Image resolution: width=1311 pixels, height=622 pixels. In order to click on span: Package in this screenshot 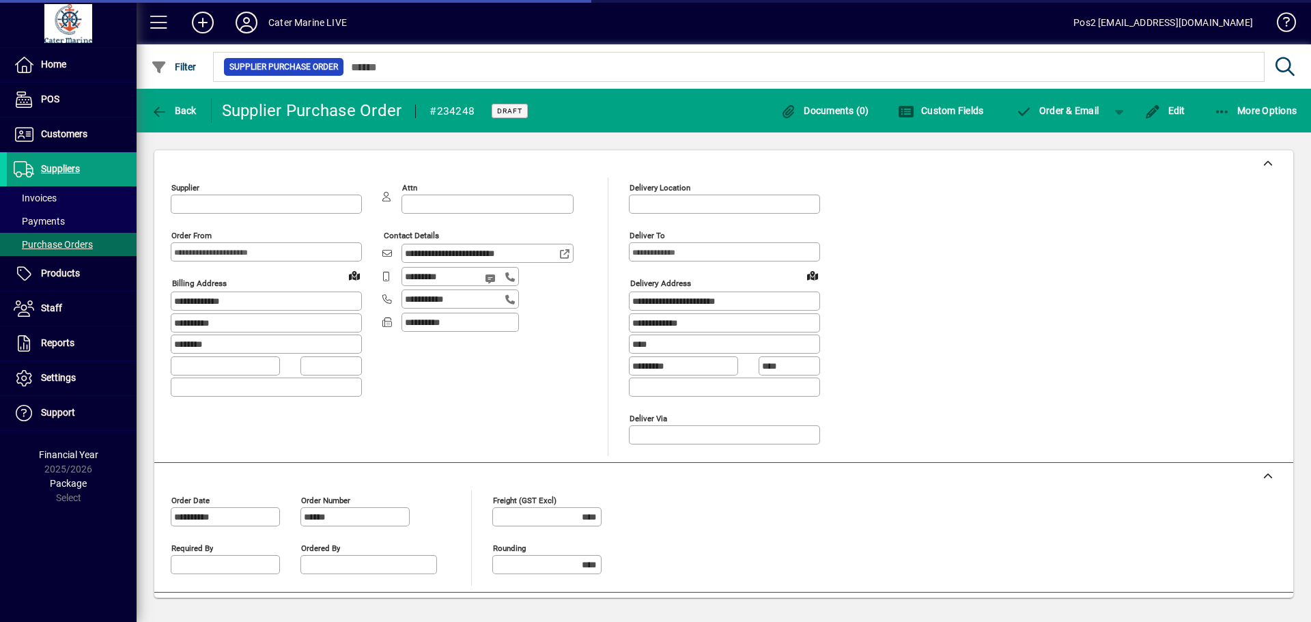, I will do `click(68, 483)`.